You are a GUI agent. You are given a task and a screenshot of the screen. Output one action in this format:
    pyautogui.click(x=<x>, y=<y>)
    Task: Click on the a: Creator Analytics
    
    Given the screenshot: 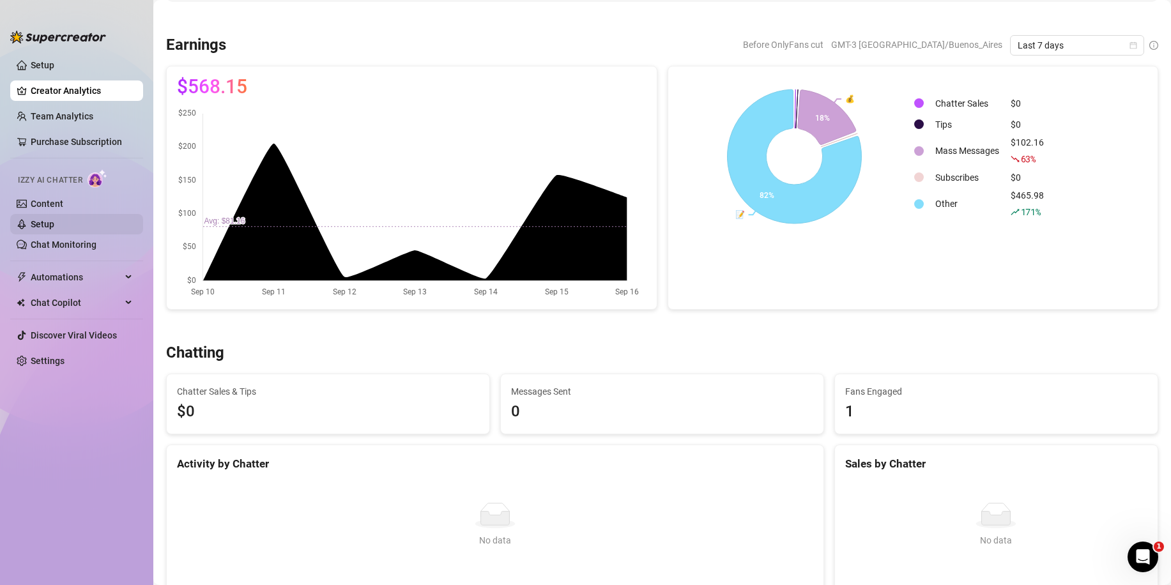 What is the action you would take?
    pyautogui.click(x=82, y=91)
    